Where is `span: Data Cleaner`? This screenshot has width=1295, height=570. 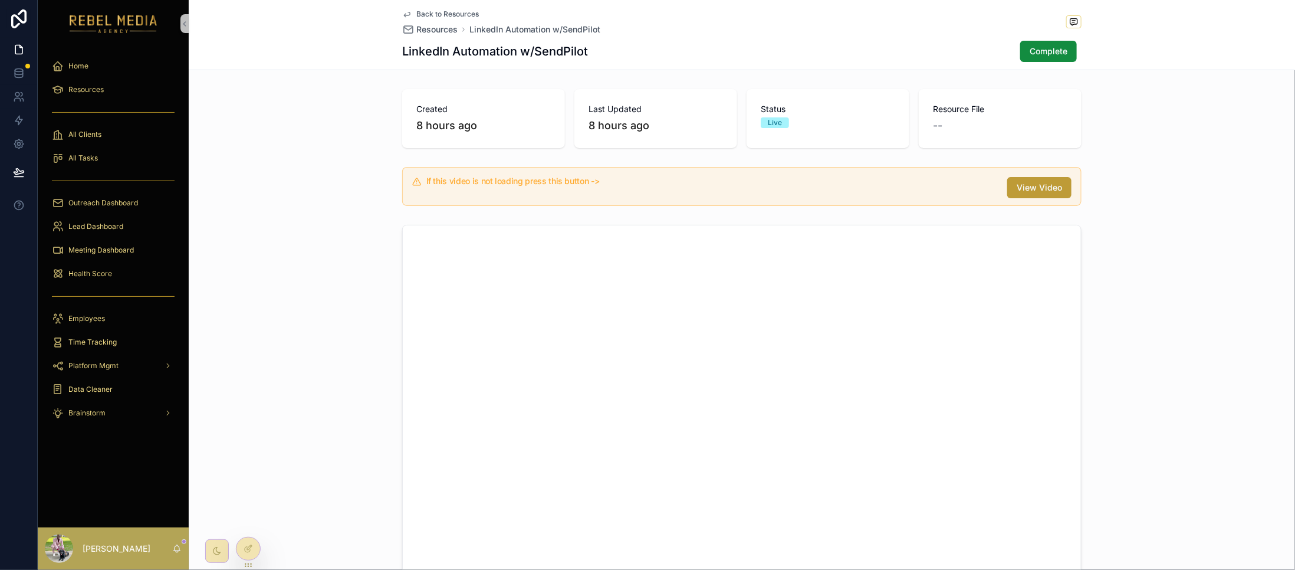 span: Data Cleaner is located at coordinates (90, 389).